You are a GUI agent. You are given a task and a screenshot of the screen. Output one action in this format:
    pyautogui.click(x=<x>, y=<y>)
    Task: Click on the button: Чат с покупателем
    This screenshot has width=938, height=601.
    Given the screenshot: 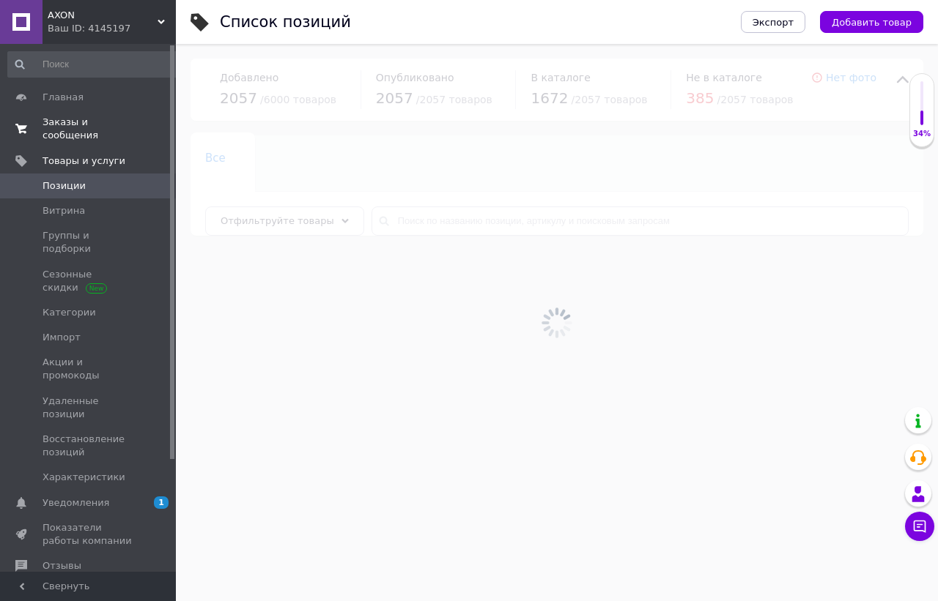 What is the action you would take?
    pyautogui.click(x=919, y=527)
    